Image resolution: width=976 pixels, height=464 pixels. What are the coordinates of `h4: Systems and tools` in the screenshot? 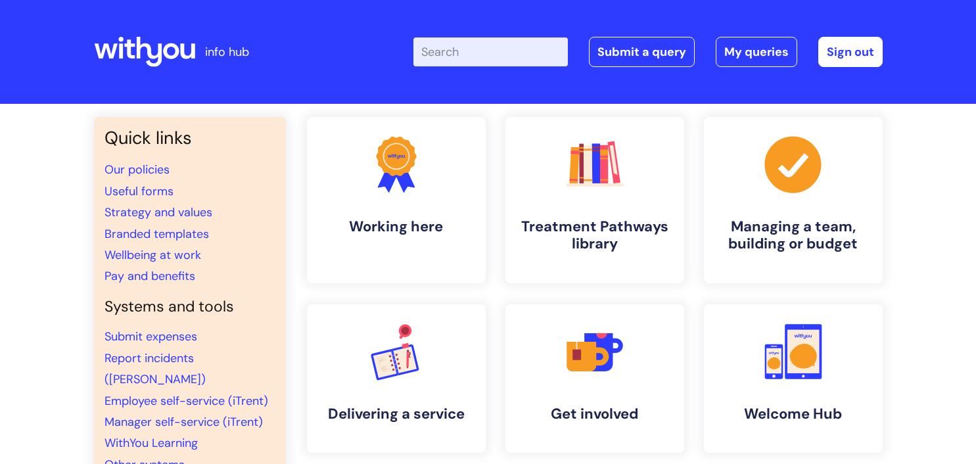 It's located at (190, 307).